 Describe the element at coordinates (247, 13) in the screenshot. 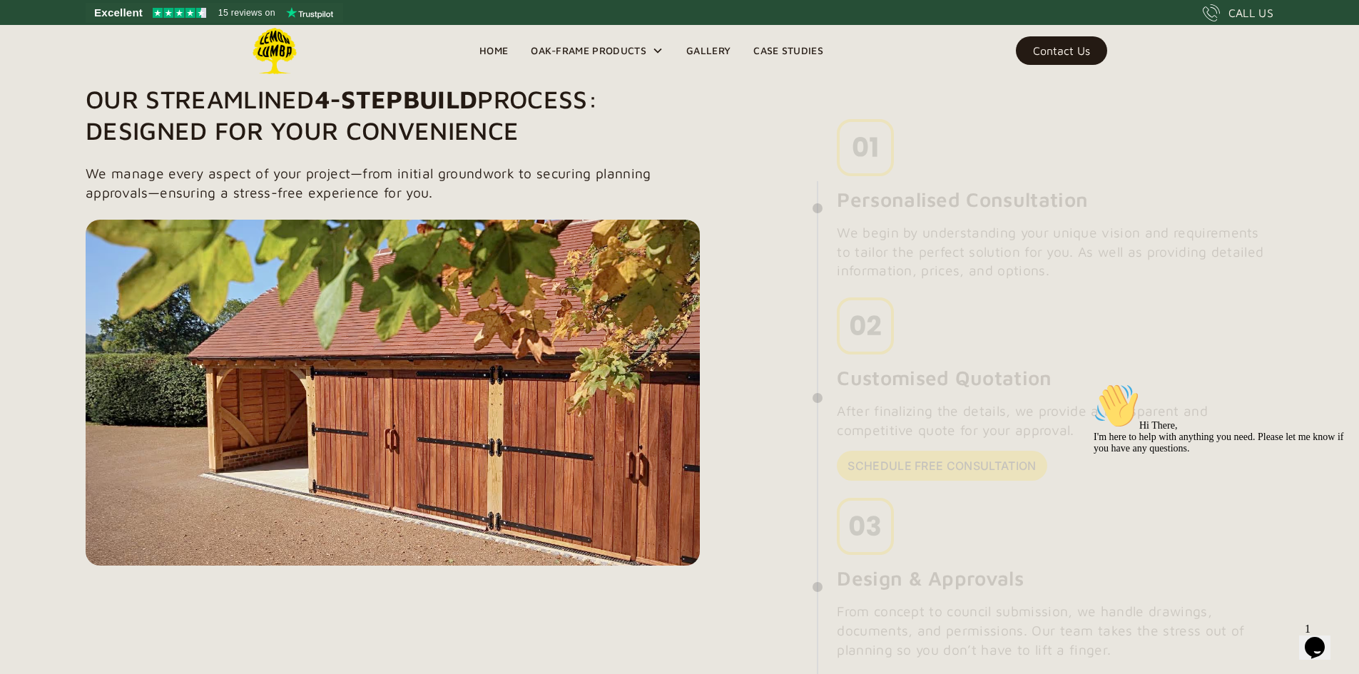

I see `span: 15 reviews on` at that location.